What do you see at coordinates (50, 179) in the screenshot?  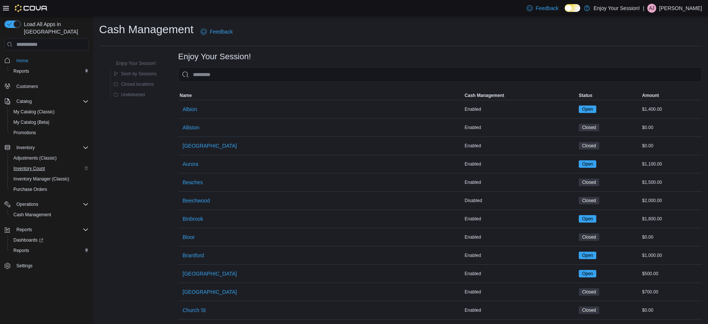 I see `span: Inventory Manager (Classic)` at bounding box center [50, 179].